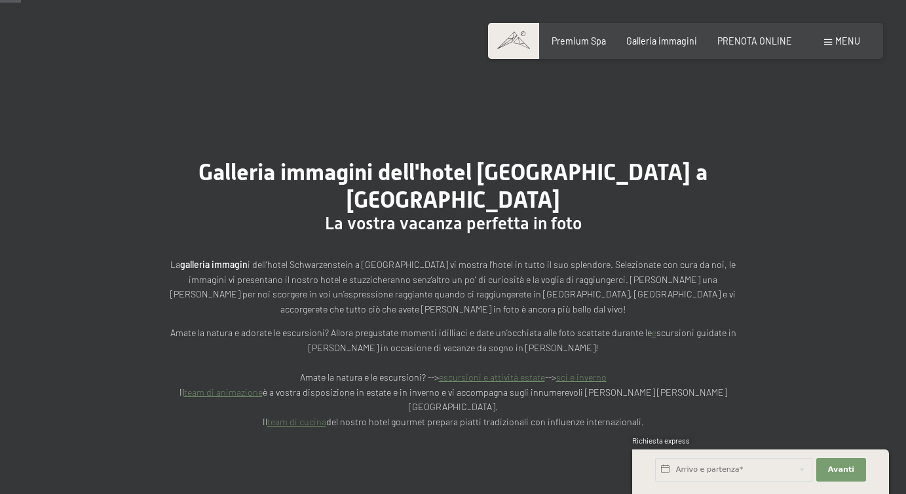 The width and height of the screenshot is (906, 494). What do you see at coordinates (755, 41) in the screenshot?
I see `a: PRENOTA ONLINE` at bounding box center [755, 41].